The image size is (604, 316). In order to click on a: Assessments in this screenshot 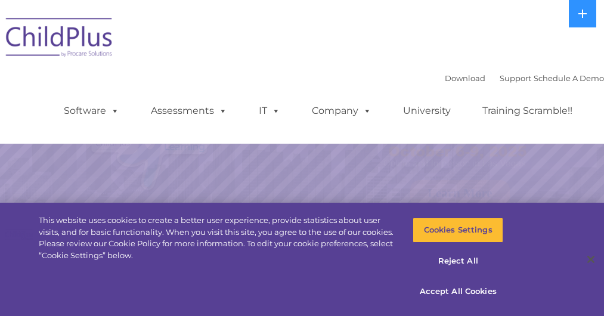, I will do `click(189, 111)`.